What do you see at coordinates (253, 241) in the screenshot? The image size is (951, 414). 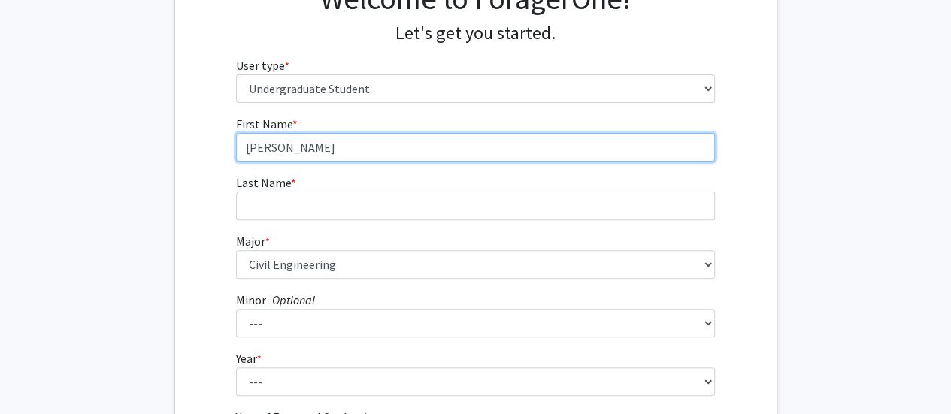 I see `label: Major` at bounding box center [253, 241].